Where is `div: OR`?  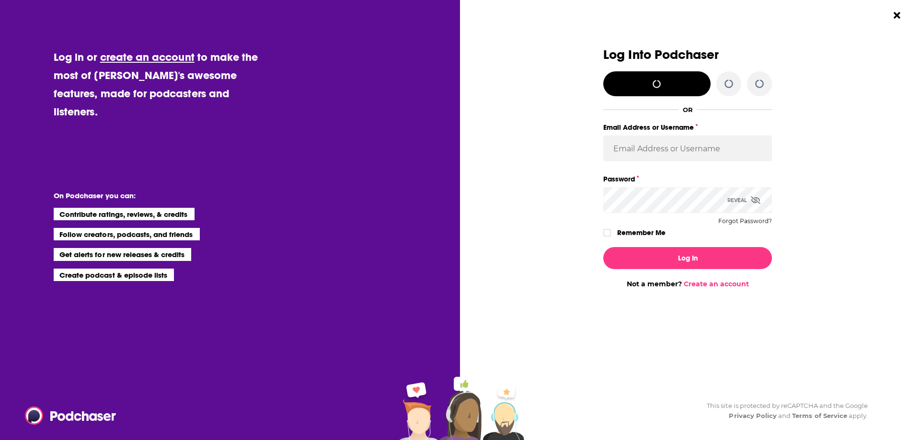 div: OR is located at coordinates (687, 110).